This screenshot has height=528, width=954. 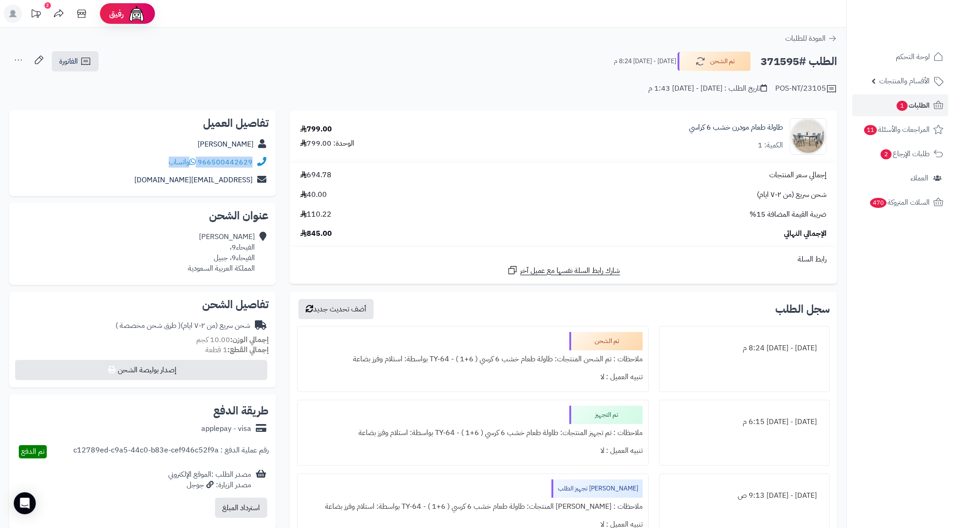 I want to click on a: الفاتورة, so click(x=75, y=61).